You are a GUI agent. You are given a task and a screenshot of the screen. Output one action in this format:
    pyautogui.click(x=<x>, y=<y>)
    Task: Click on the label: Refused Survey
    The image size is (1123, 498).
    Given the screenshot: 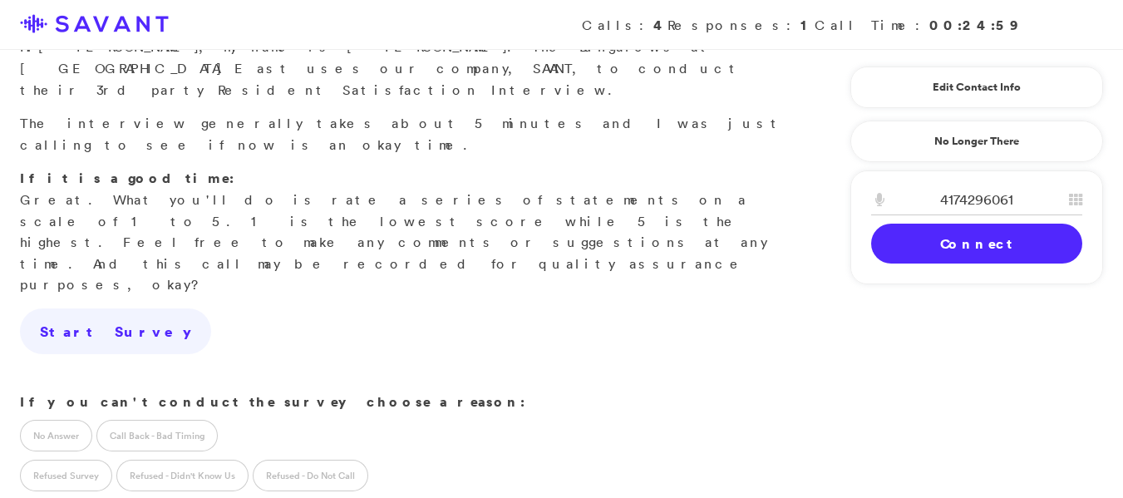 What is the action you would take?
    pyautogui.click(x=66, y=475)
    